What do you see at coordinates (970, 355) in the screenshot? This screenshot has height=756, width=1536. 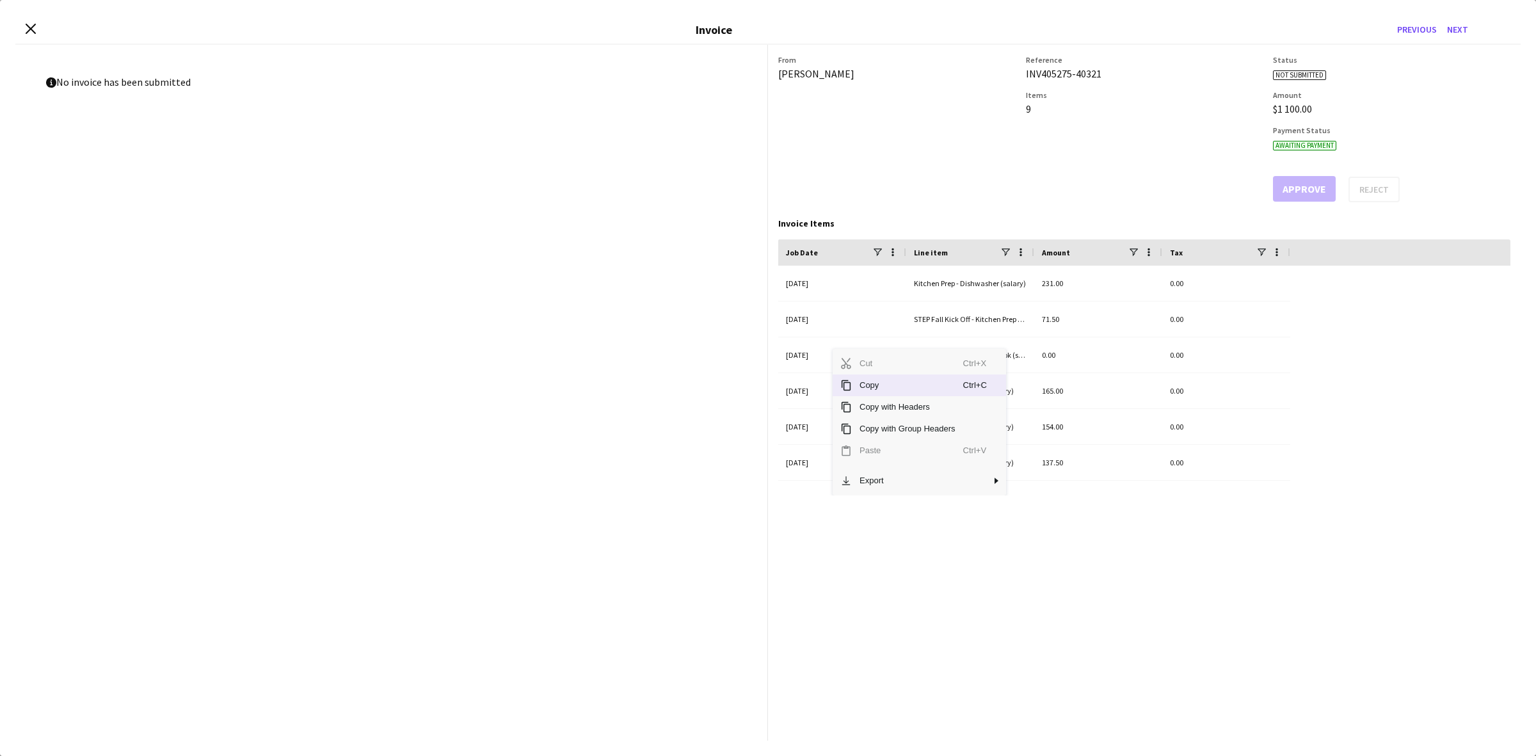 I see `div: STEP Fall Kick Off - Event Cook (salary)` at bounding box center [970, 355].